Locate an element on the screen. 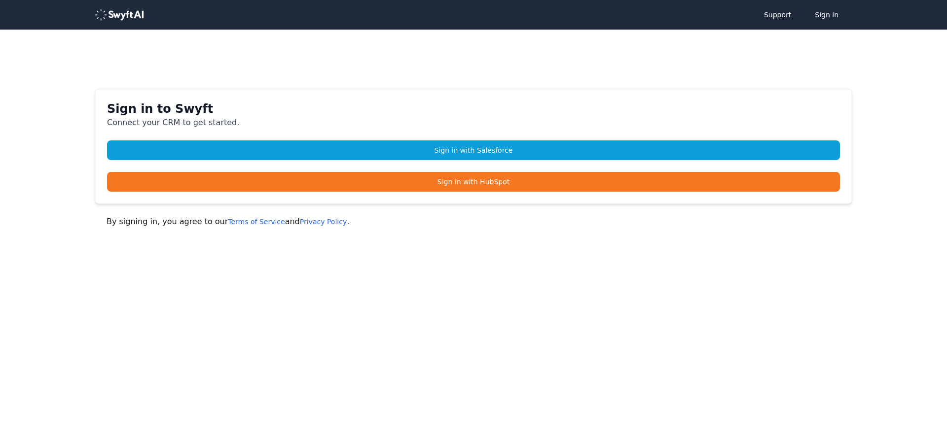  a: Sign in with HubSpot is located at coordinates (473, 182).